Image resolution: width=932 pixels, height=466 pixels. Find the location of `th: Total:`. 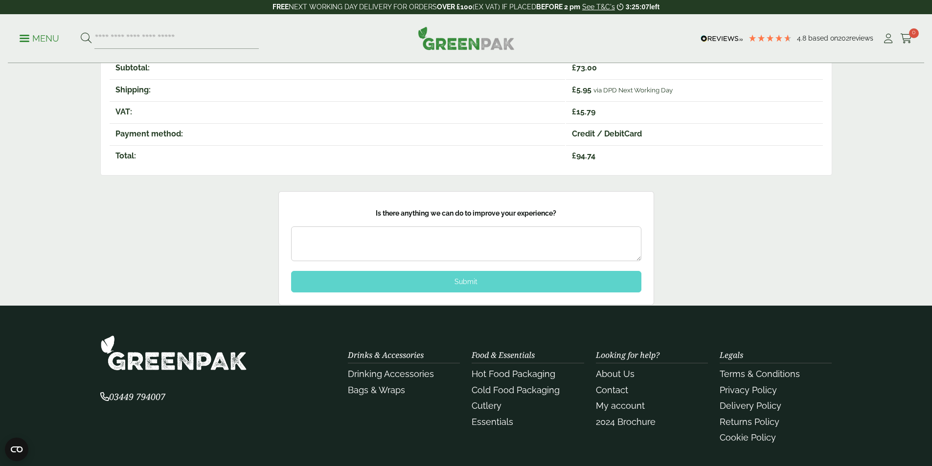

th: Total: is located at coordinates (337, 156).